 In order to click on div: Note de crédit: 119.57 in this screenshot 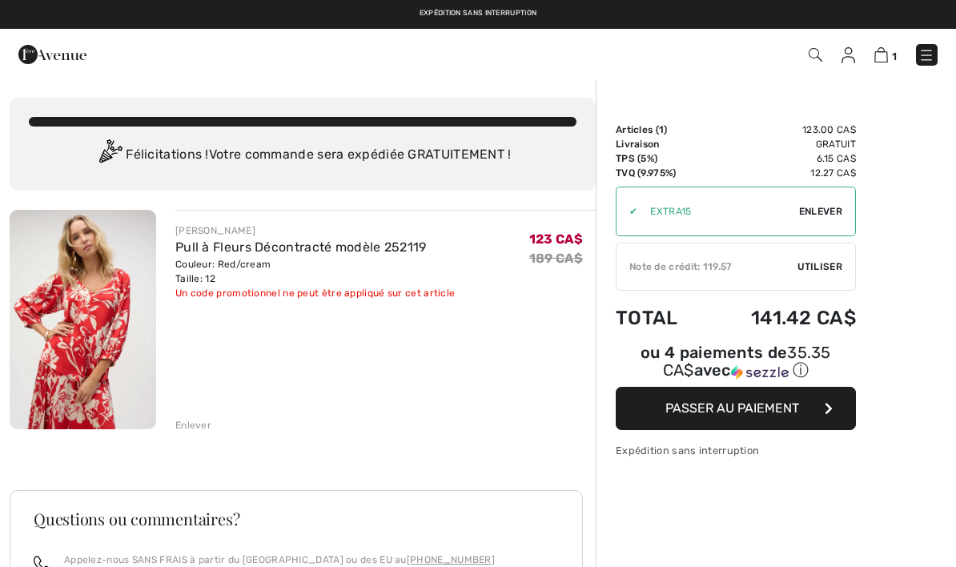, I will do `click(707, 267)`.